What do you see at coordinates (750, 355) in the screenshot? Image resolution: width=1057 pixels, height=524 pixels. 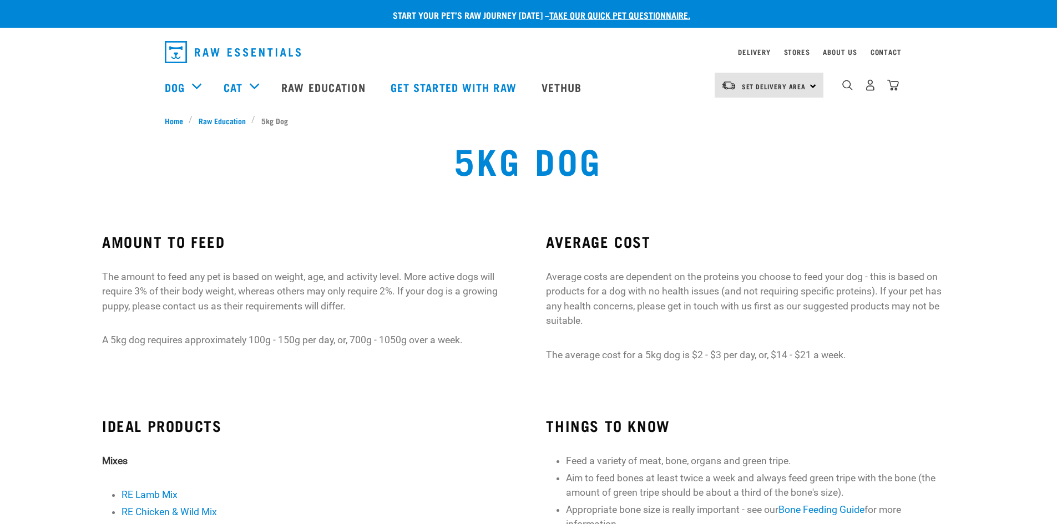 I see `p: The average cost for a 5kg dog is $2 - $3 per day, or, $14 - $21 a week.` at bounding box center [750, 355].